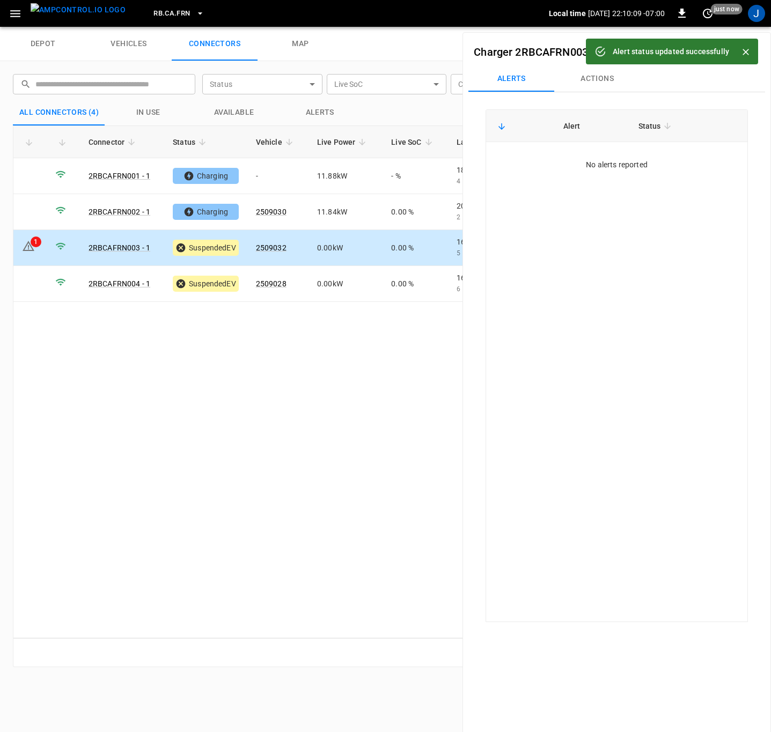  I want to click on button: Actions, so click(597, 79).